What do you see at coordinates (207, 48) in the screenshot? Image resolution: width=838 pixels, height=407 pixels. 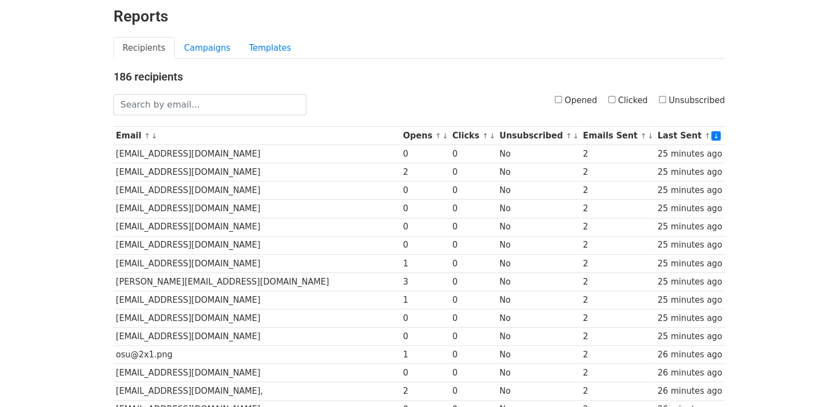 I see `a: Campaigns` at bounding box center [207, 48].